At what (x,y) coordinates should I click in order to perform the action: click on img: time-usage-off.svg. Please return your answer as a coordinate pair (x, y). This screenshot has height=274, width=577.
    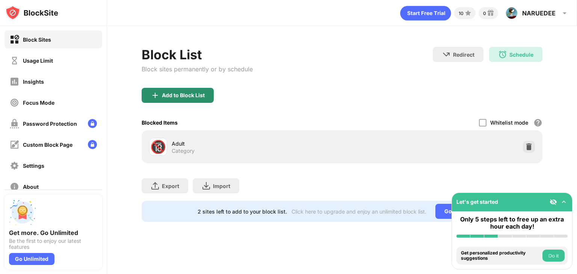
    Looking at the image, I should click on (14, 60).